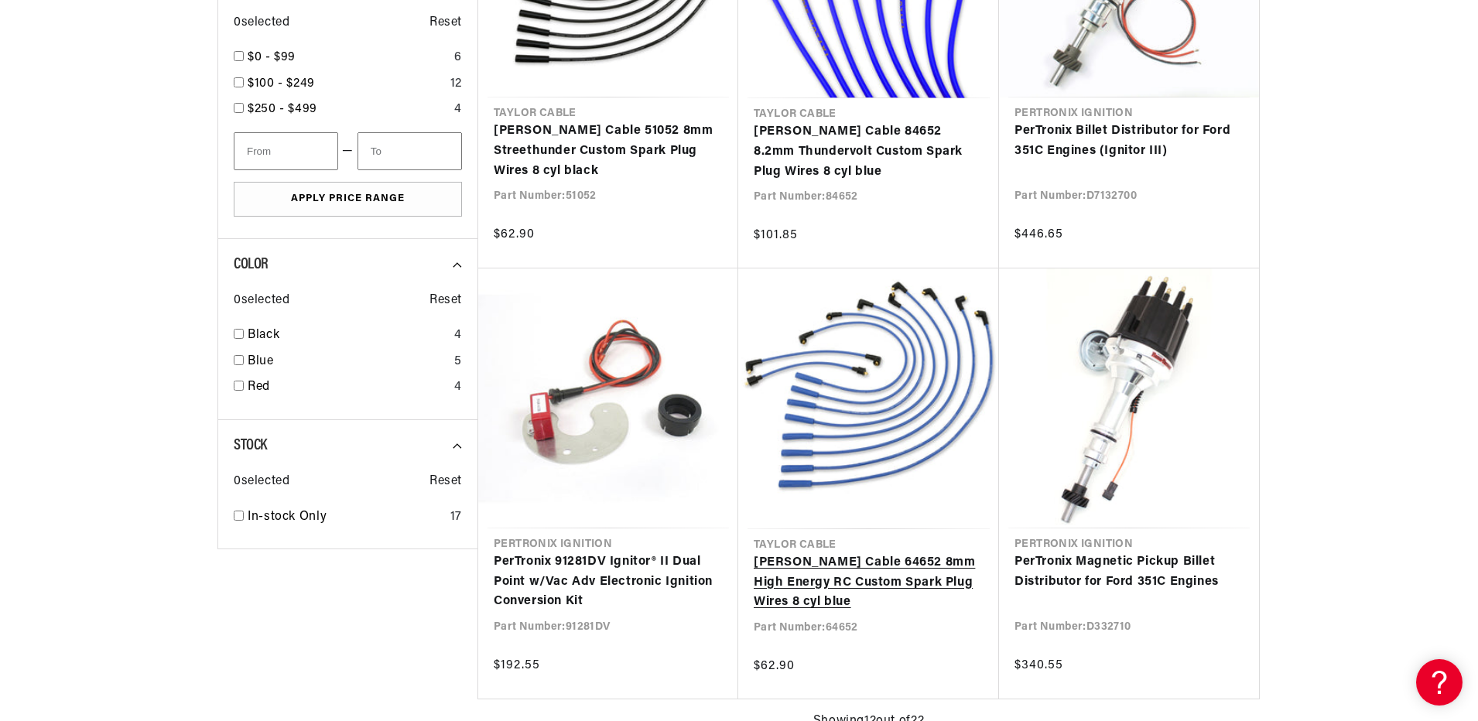 The height and width of the screenshot is (721, 1478). I want to click on span: Color, so click(251, 265).